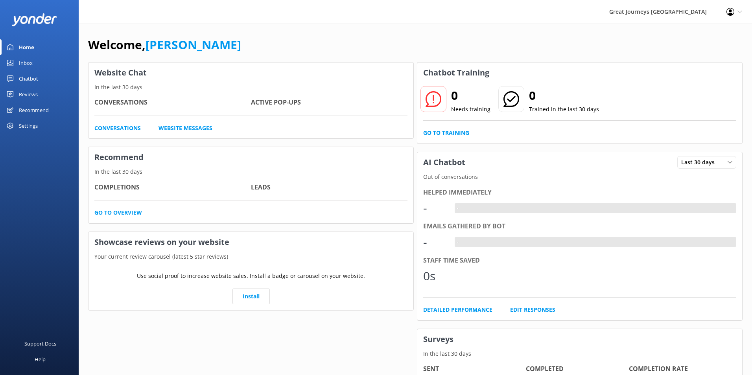 Image resolution: width=752 pixels, height=375 pixels. What do you see at coordinates (251, 73) in the screenshot?
I see `h3: Website Chat` at bounding box center [251, 73].